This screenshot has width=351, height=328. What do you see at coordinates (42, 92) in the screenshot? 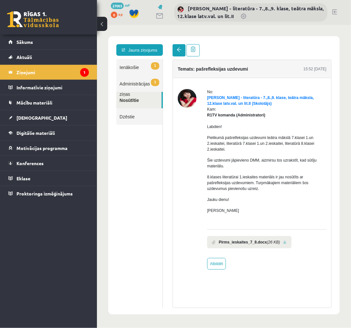
I see `a: Dzēstie` at bounding box center [42, 92].